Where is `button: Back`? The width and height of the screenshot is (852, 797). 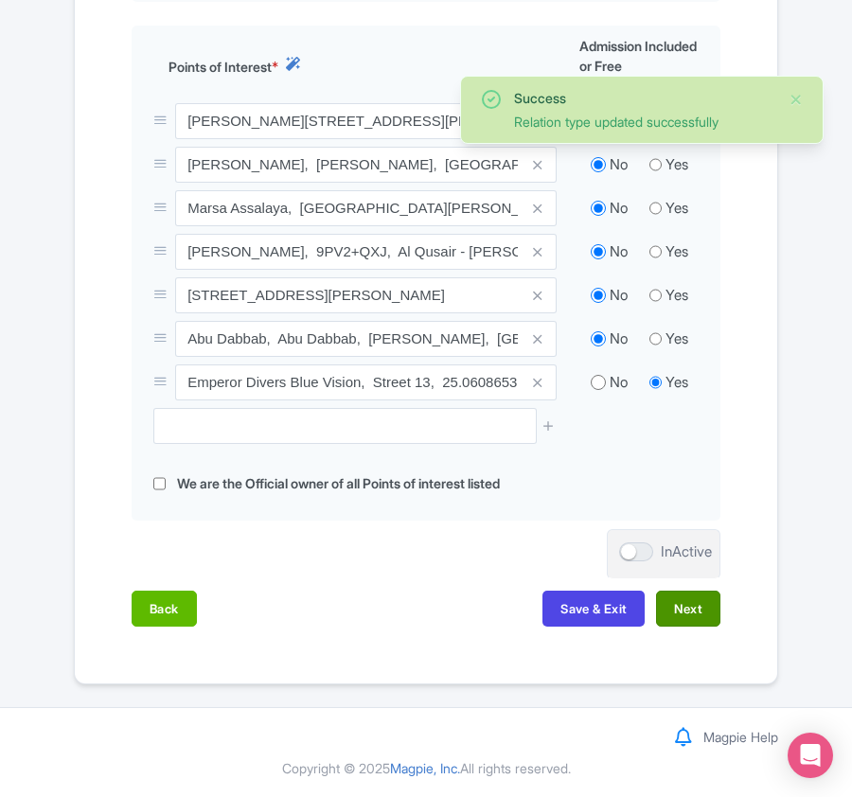
button: Back is located at coordinates (164, 608).